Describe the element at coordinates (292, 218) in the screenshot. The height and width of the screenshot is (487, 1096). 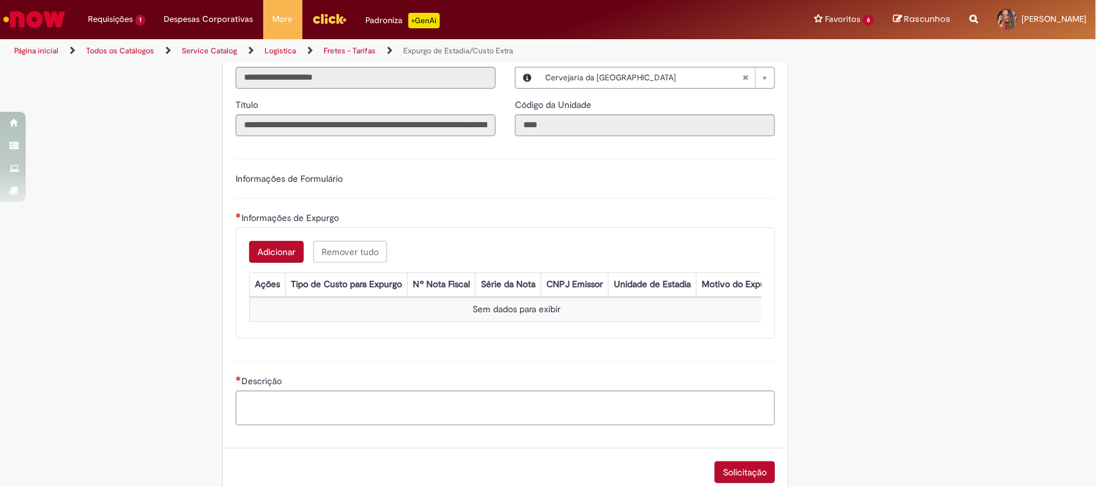
I see `span: Informações de Expurgo` at that location.